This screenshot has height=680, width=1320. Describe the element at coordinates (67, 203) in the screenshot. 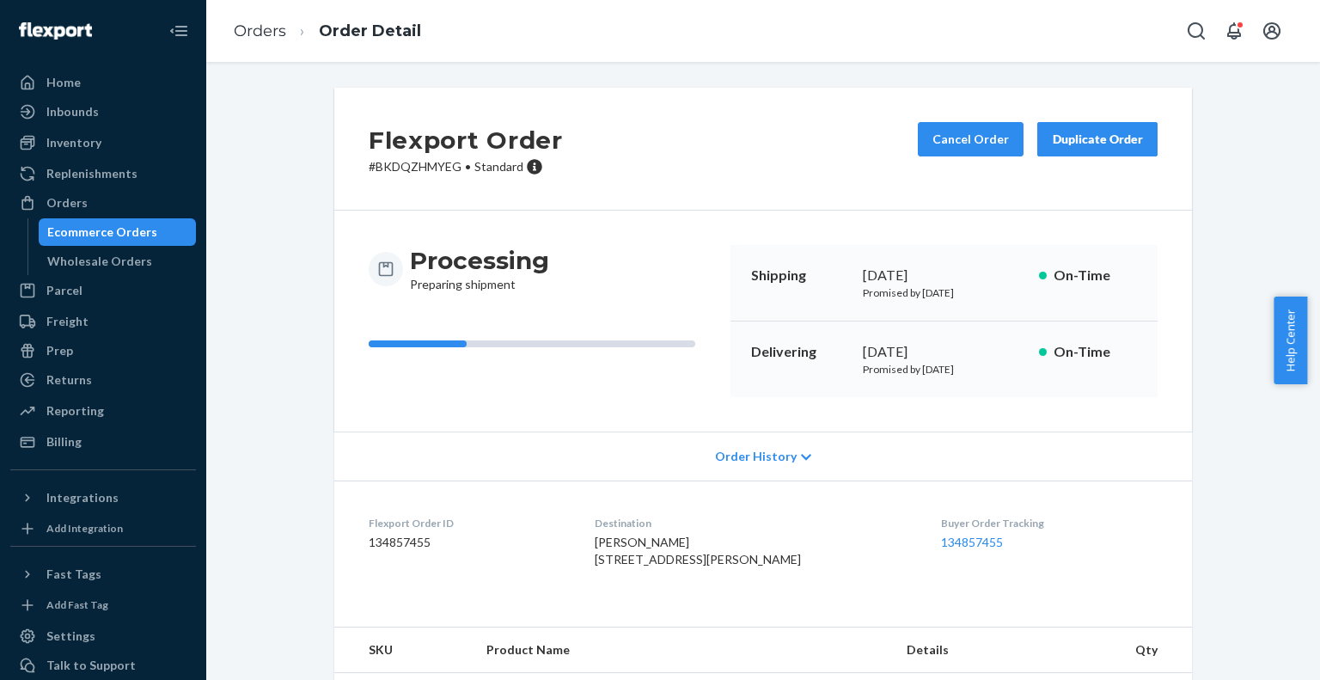

I see `div: Orders` at that location.